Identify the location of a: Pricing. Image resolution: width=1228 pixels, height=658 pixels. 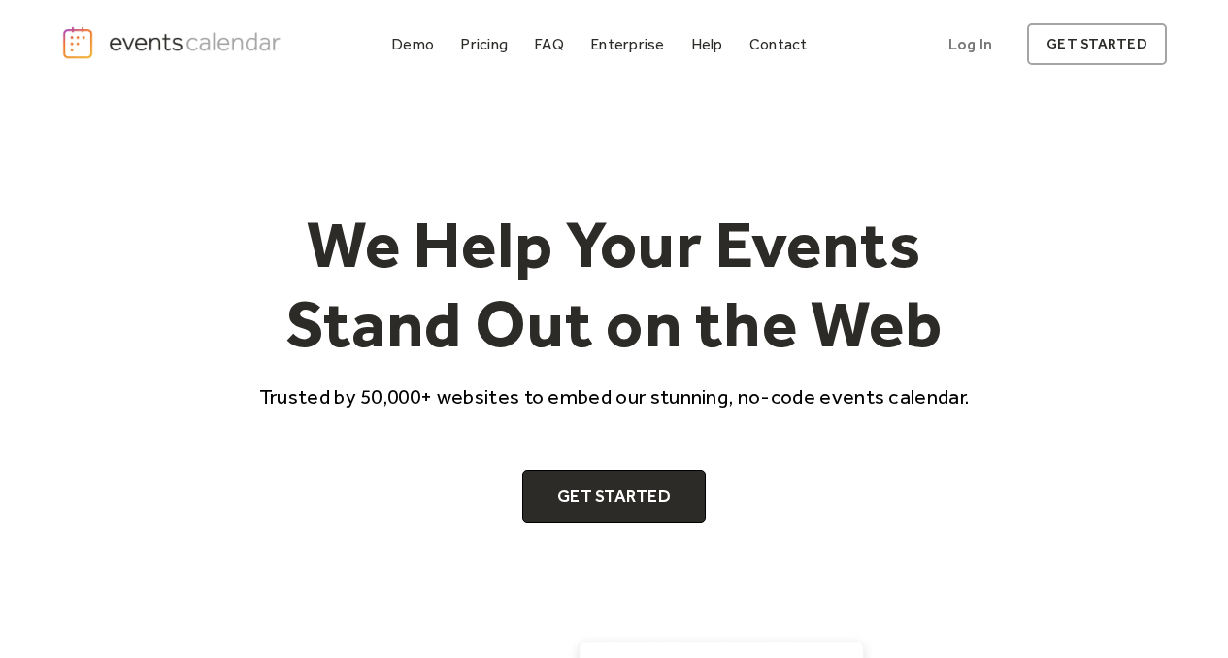
(483, 44).